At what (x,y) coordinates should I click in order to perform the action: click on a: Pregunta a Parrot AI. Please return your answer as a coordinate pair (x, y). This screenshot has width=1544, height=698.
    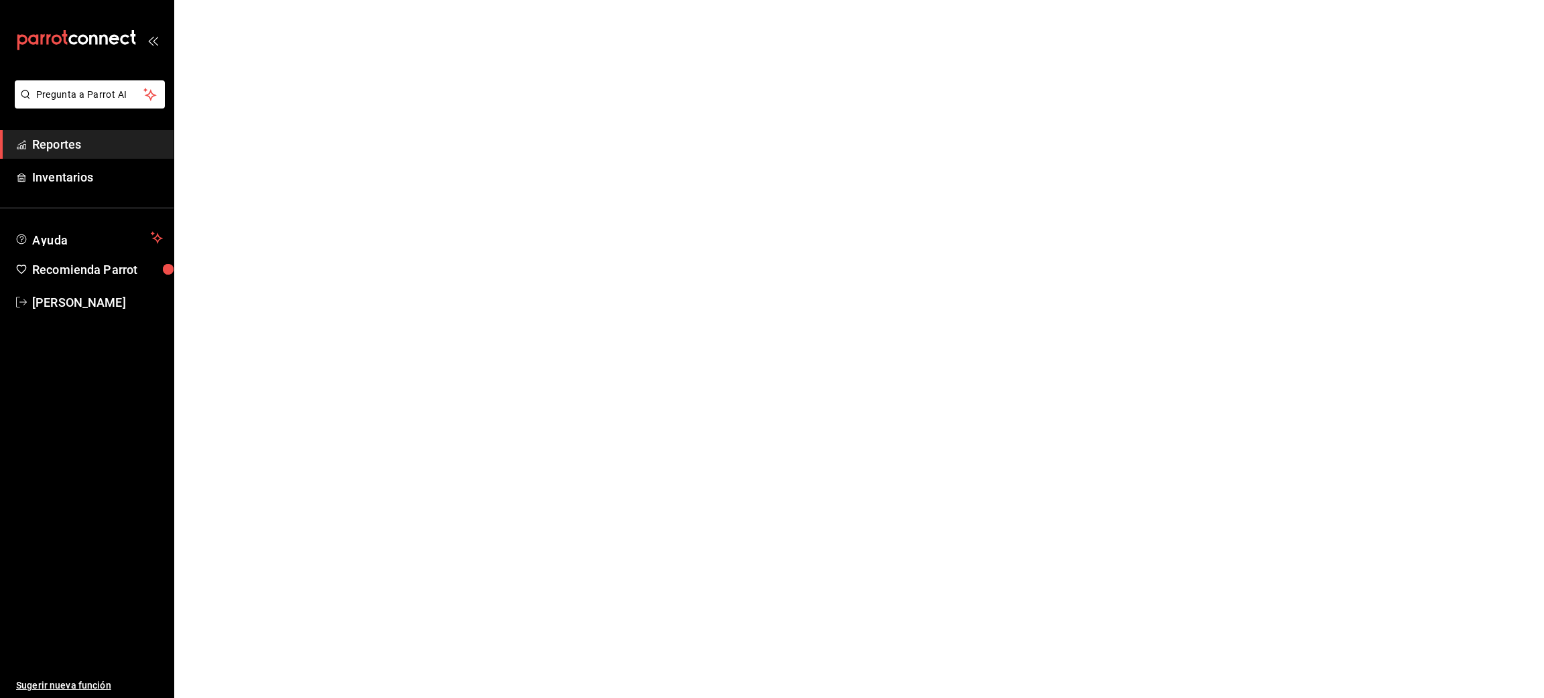
    Looking at the image, I should click on (87, 104).